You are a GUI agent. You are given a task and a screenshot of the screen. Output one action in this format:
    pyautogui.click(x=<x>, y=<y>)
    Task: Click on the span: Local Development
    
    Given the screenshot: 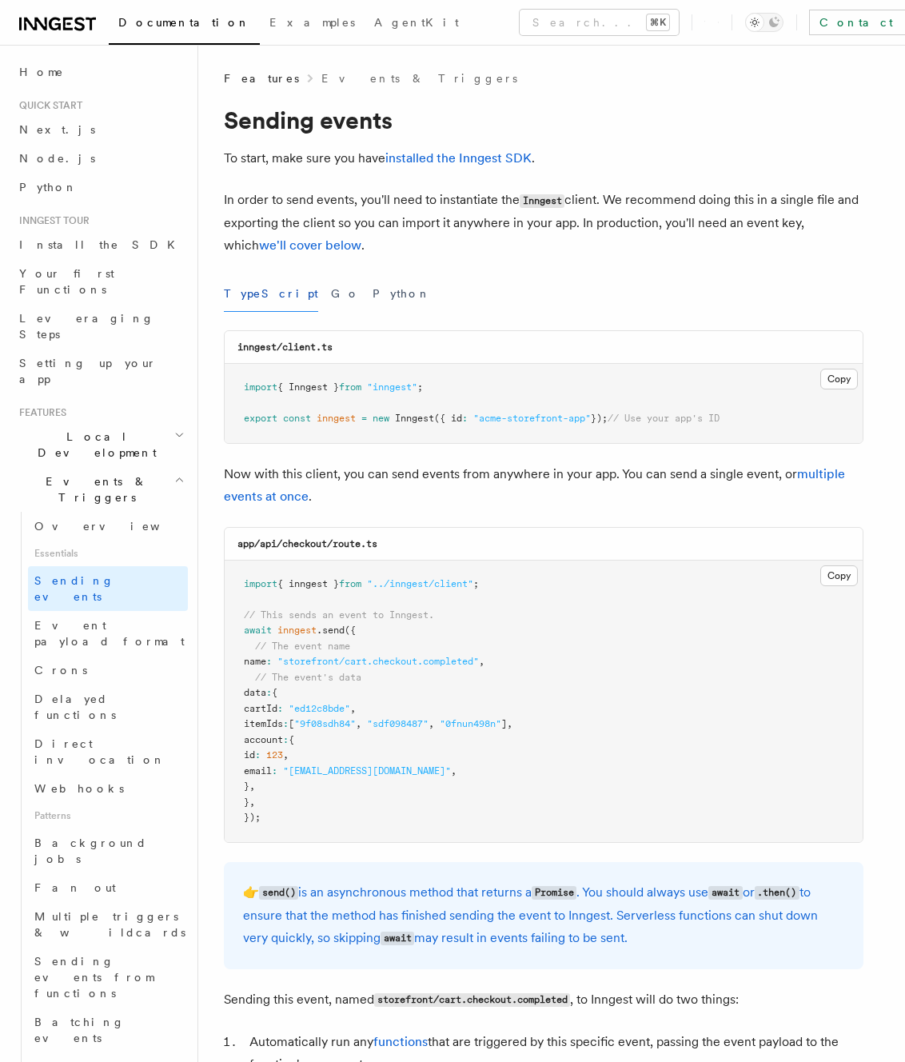 What is the action you would take?
    pyautogui.click(x=94, y=445)
    